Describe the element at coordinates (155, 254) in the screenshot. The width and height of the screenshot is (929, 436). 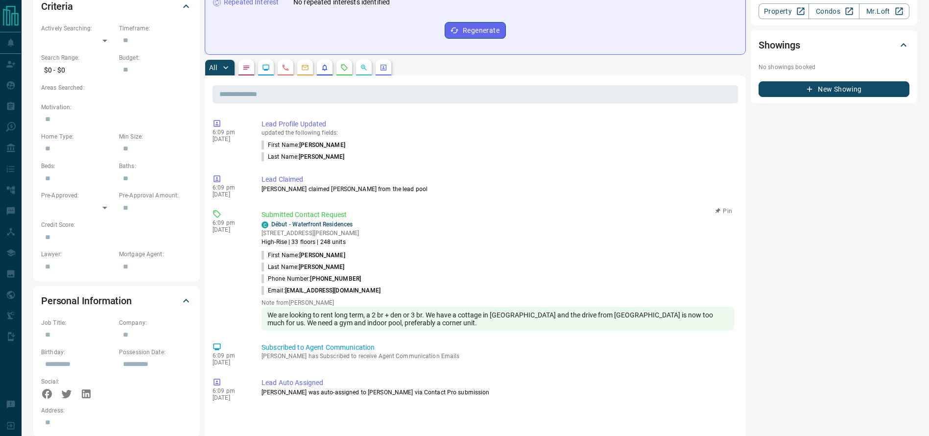
I see `p: Mortgage Agent:` at that location.